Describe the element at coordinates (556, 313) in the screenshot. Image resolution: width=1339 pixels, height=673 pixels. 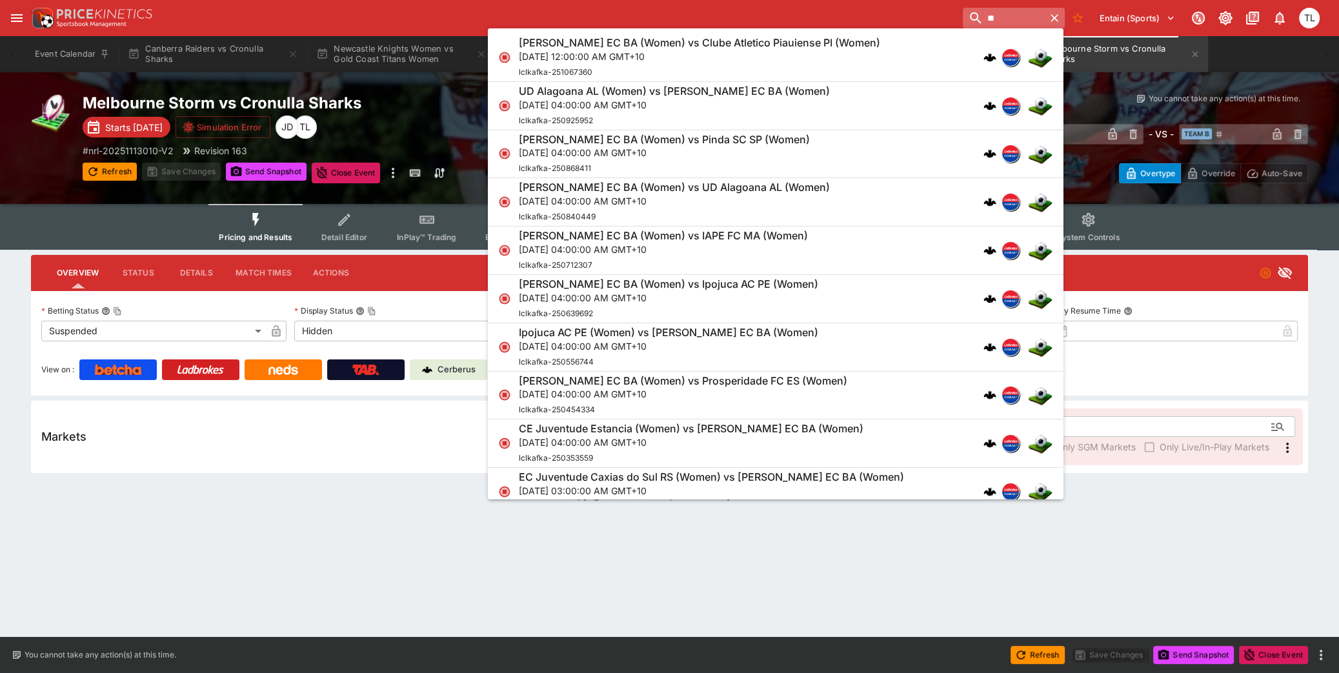
I see `span: lclkafka-250639692` at that location.